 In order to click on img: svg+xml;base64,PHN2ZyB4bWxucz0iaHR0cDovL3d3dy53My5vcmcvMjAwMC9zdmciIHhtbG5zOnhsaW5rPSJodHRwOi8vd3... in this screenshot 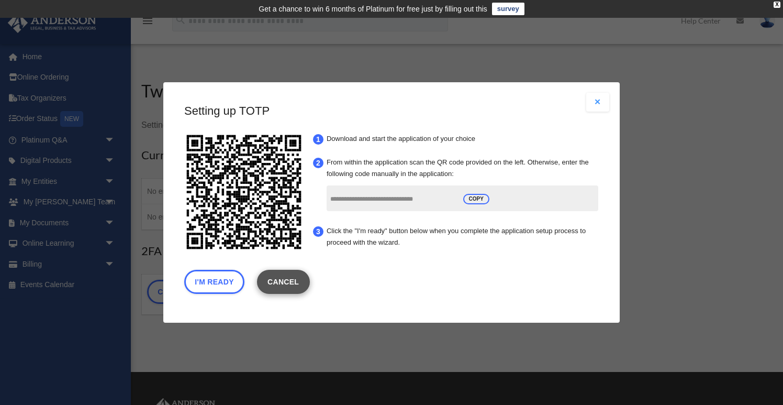, I will do `click(244, 192)`.